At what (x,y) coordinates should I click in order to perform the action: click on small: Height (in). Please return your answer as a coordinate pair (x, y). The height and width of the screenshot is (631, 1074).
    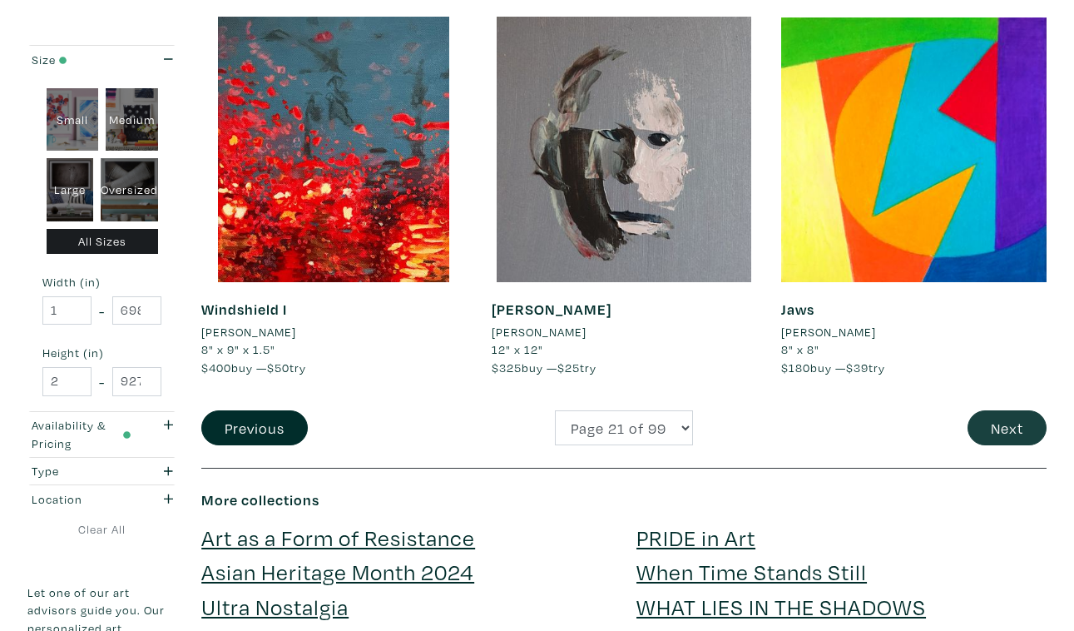
    Looking at the image, I should click on (102, 353).